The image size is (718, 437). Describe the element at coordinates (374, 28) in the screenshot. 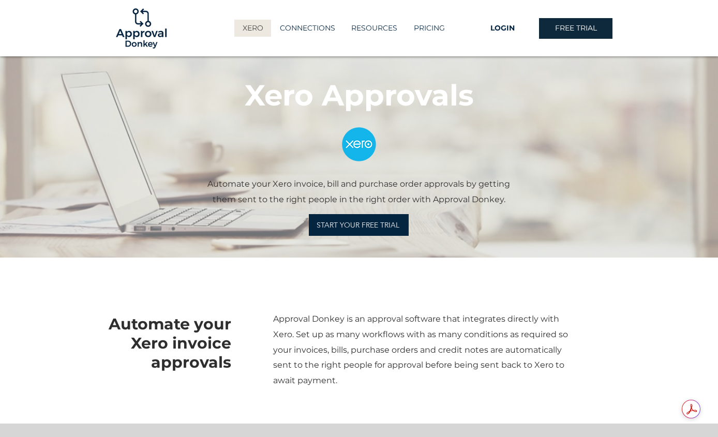

I see `div: RESOURCES` at that location.